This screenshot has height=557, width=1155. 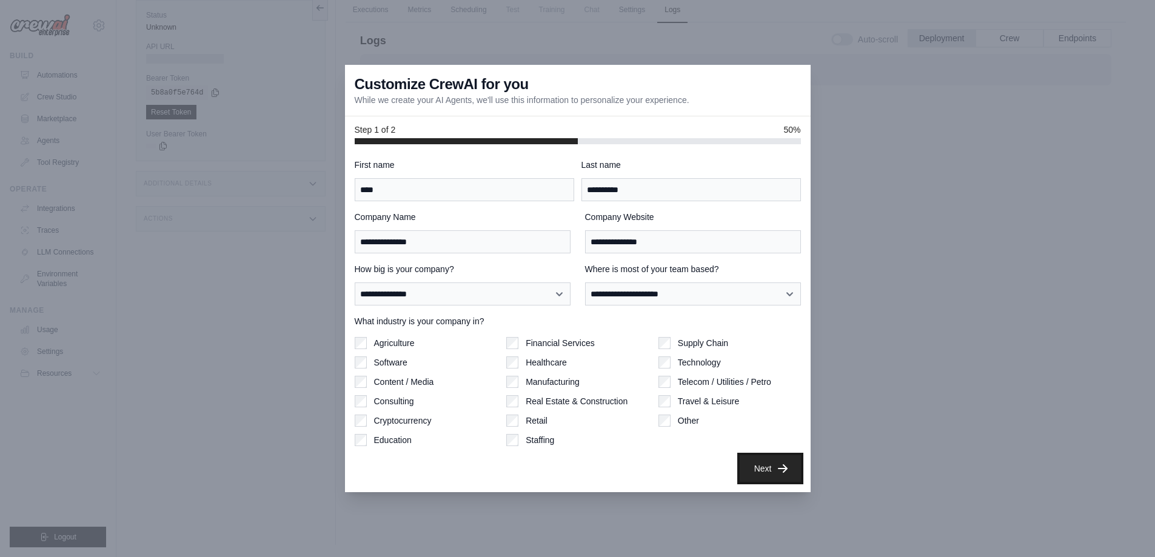 I want to click on label: Company Name, so click(x=463, y=217).